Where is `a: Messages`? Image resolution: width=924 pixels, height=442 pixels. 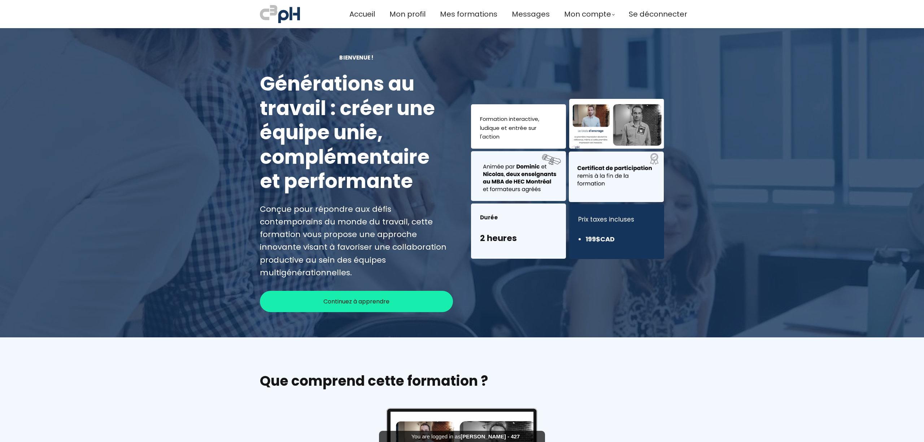
a: Messages is located at coordinates (531, 14).